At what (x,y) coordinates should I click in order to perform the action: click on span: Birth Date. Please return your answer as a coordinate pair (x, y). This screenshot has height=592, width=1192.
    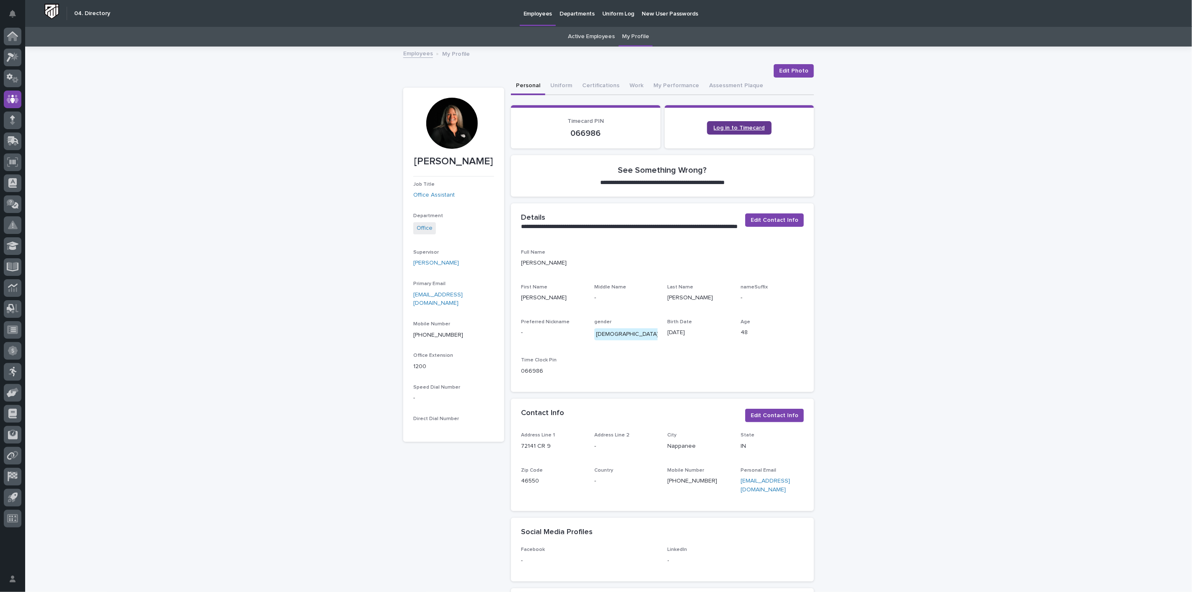
    Looking at the image, I should click on (680, 322).